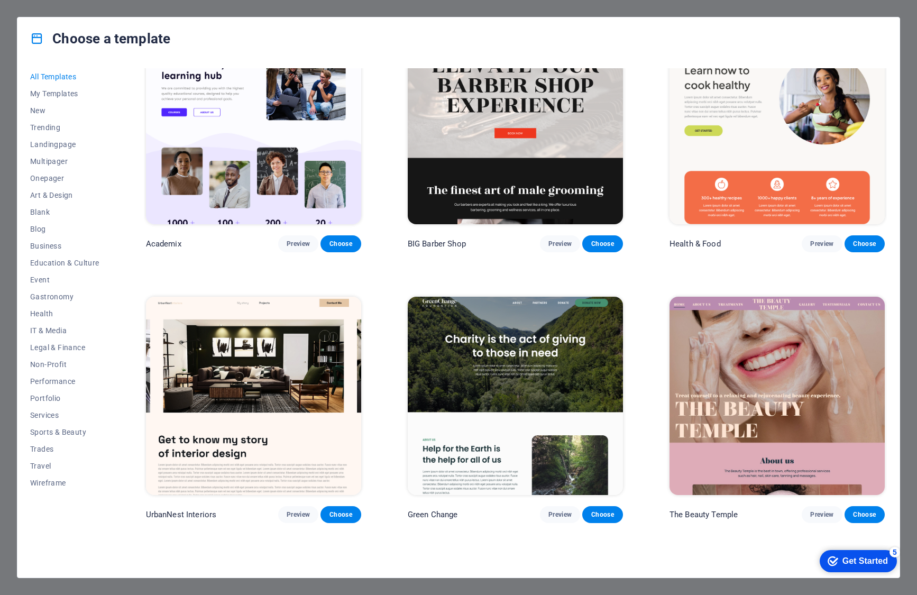 Image resolution: width=917 pixels, height=595 pixels. I want to click on span: Health, so click(65, 314).